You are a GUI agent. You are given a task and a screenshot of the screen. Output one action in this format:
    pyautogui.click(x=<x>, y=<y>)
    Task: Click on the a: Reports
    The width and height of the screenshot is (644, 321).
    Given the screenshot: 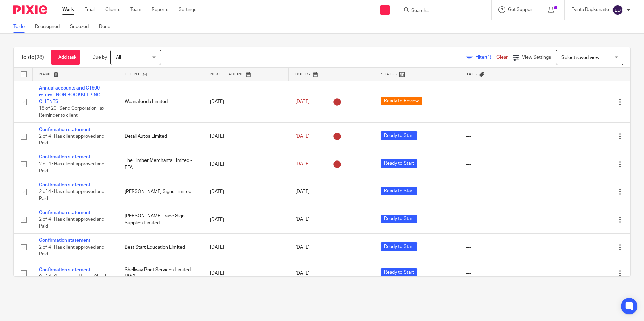 What is the action you would take?
    pyautogui.click(x=160, y=10)
    